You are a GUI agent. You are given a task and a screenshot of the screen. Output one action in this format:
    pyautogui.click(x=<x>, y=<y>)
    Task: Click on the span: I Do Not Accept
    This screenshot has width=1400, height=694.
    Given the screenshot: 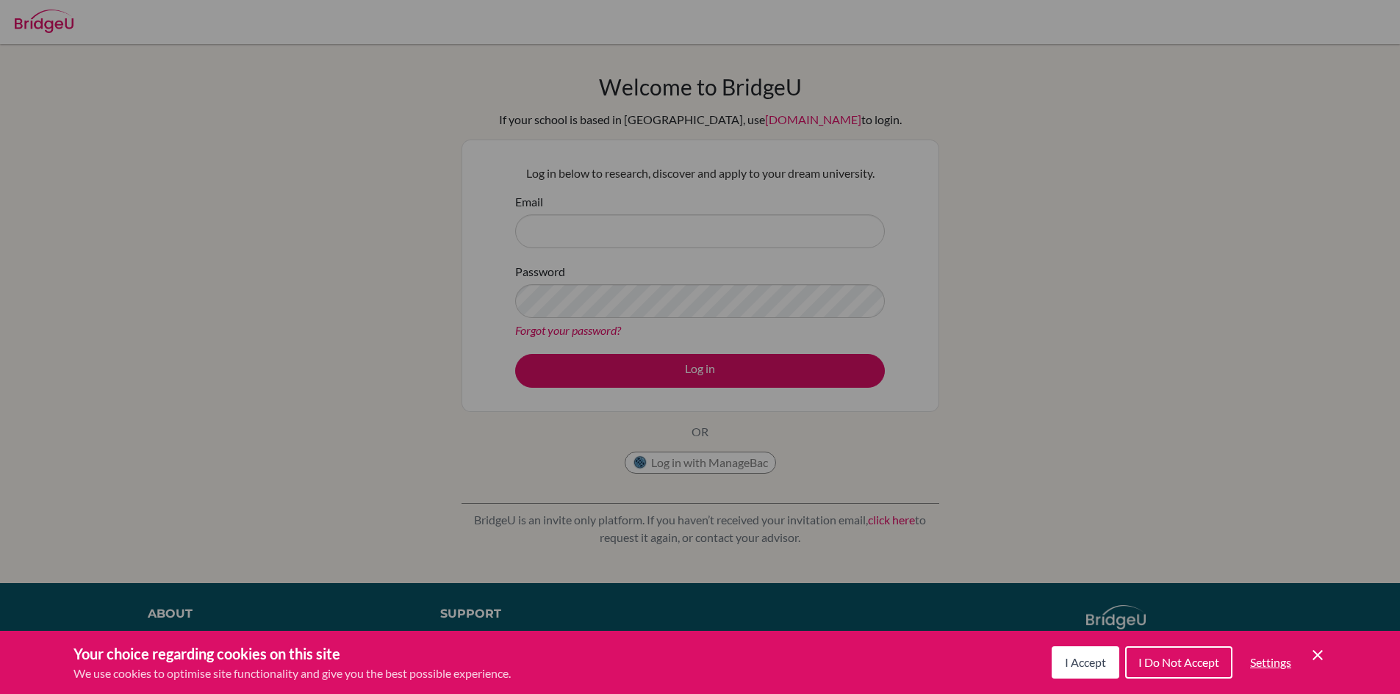 What is the action you would take?
    pyautogui.click(x=1179, y=662)
    